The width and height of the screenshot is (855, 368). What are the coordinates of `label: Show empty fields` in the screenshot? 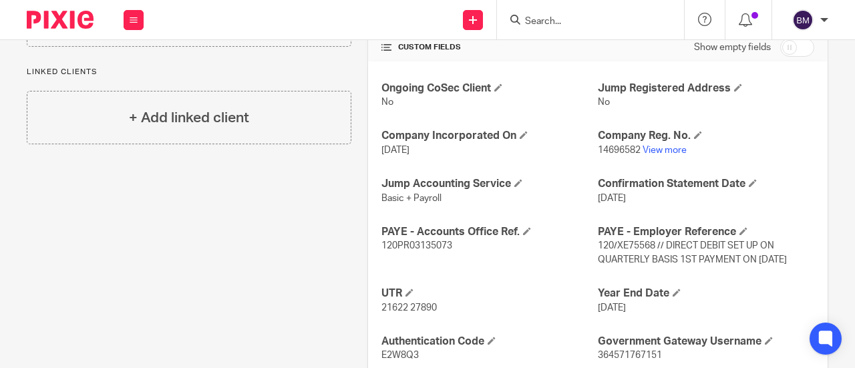 It's located at (732, 47).